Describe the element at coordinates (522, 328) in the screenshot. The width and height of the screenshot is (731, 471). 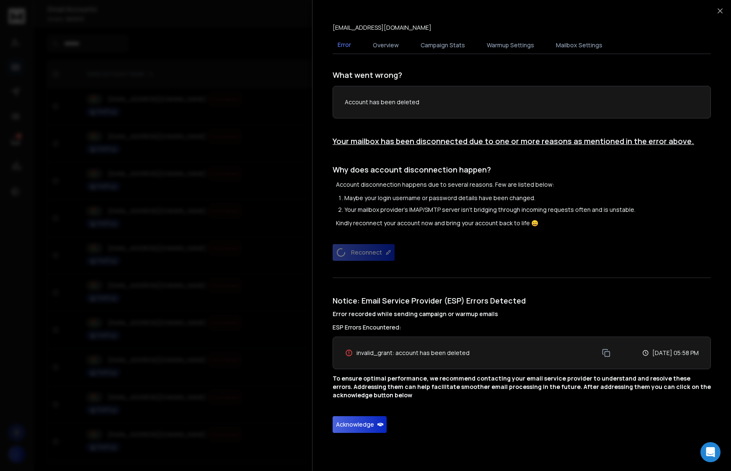
I see `h3: ESP Errors Encountered:` at that location.